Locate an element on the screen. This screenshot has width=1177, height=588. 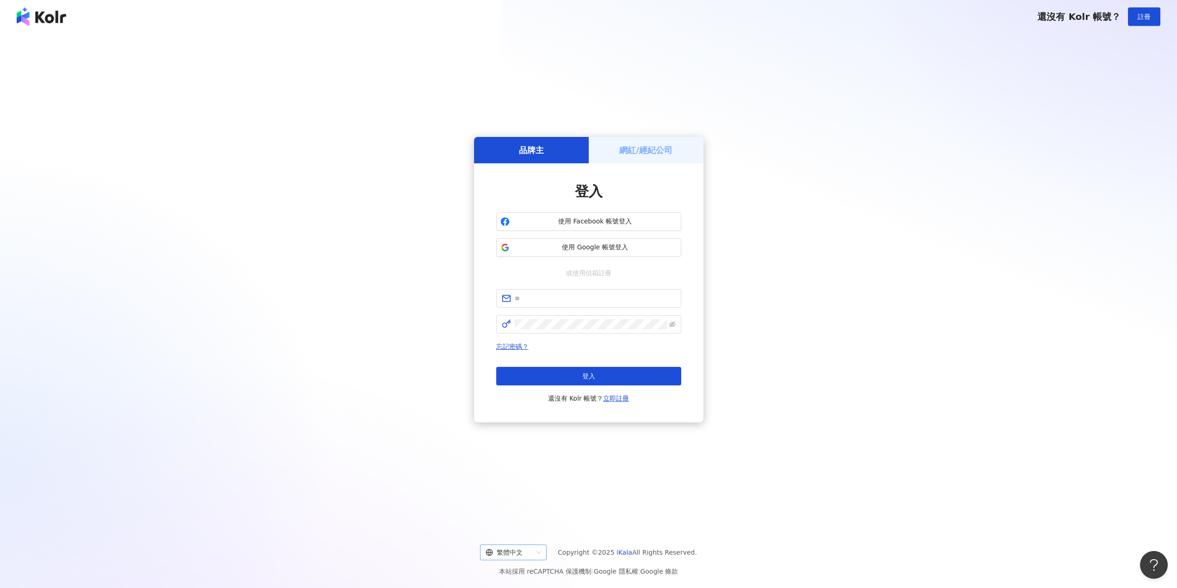
button: 使用 Google 帳號登入 is located at coordinates (589, 247).